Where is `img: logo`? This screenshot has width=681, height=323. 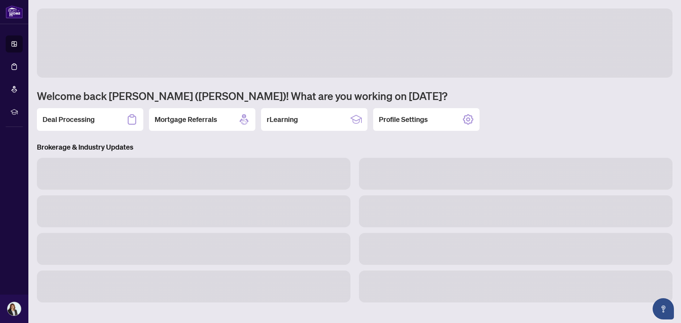
img: logo is located at coordinates (14, 12).